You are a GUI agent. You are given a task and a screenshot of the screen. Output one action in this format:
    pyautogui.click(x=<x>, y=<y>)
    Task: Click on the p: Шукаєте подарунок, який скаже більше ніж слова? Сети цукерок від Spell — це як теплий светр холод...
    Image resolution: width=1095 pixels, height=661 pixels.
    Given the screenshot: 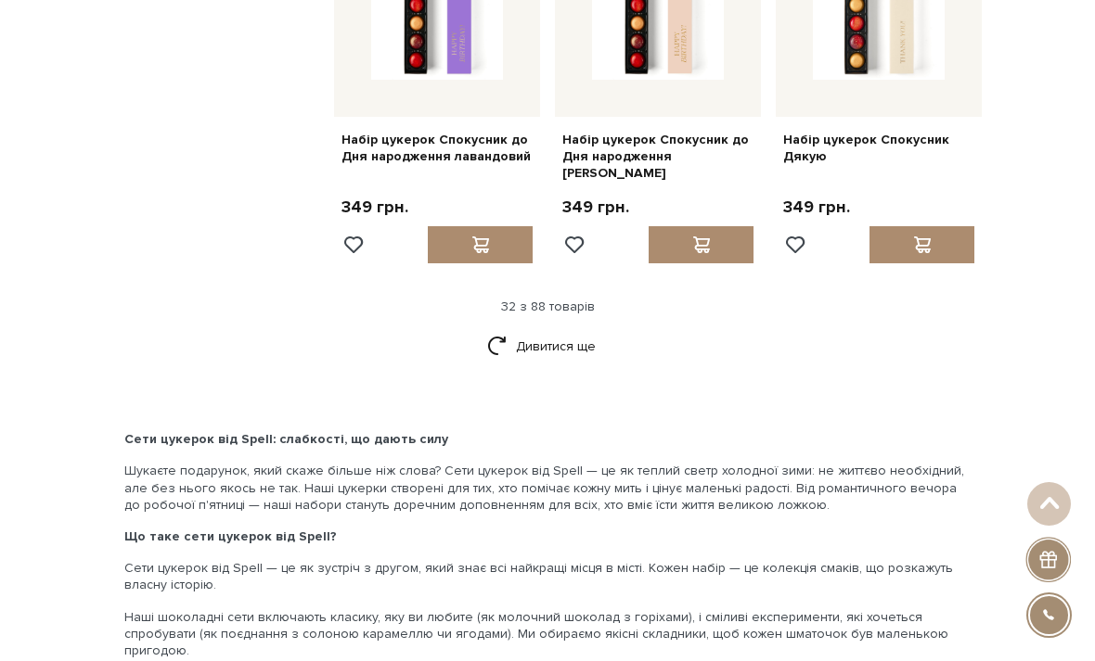 What is the action you would take?
    pyautogui.click(x=547, y=488)
    